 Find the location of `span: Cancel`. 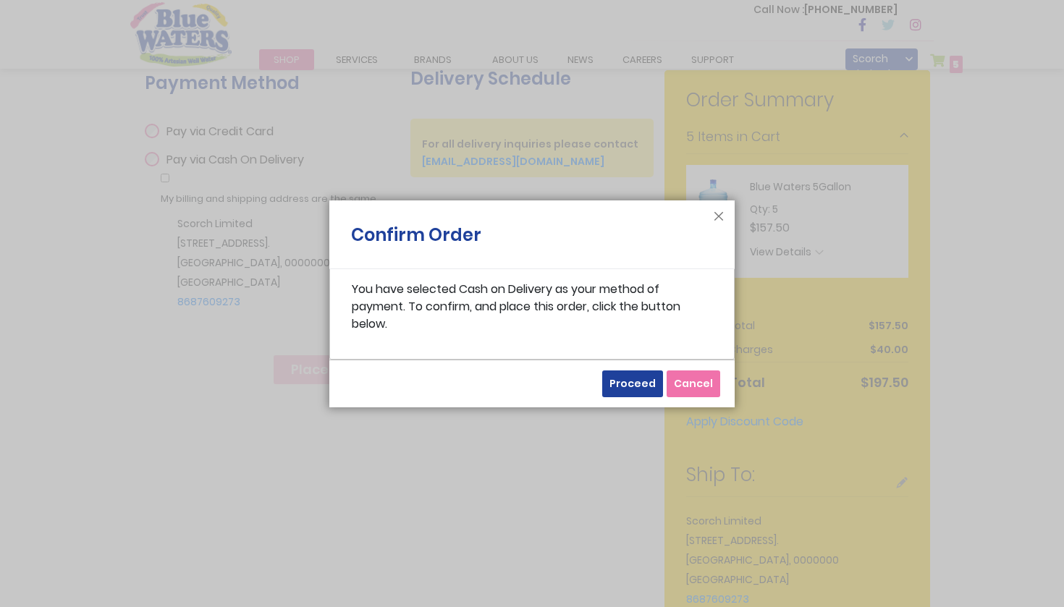

span: Cancel is located at coordinates (694, 384).